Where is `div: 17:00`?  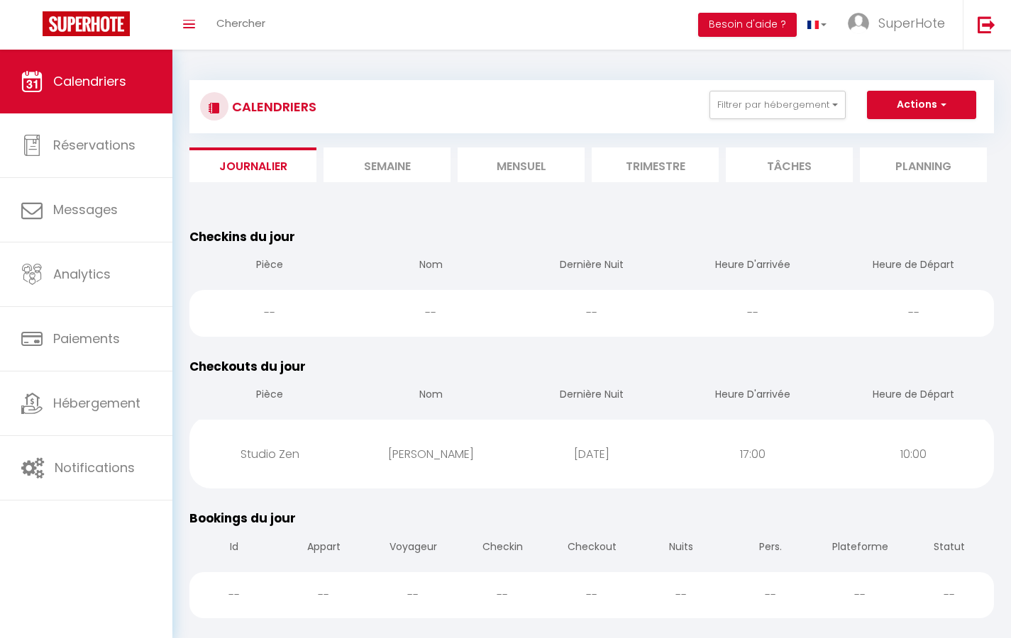 div: 17:00 is located at coordinates (752, 454).